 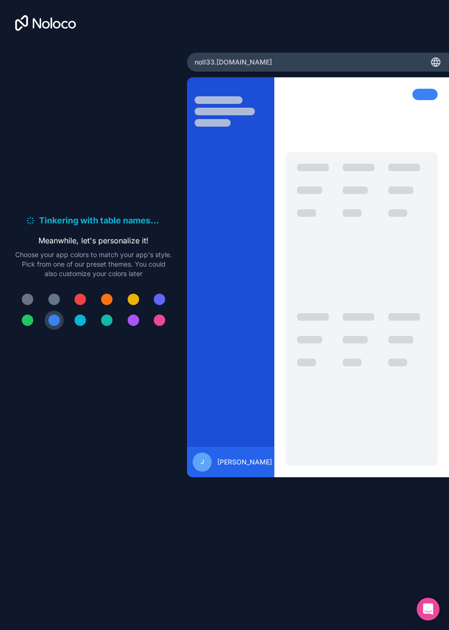 What do you see at coordinates (428, 609) in the screenshot?
I see `div: Open Intercom Messenger` at bounding box center [428, 609].